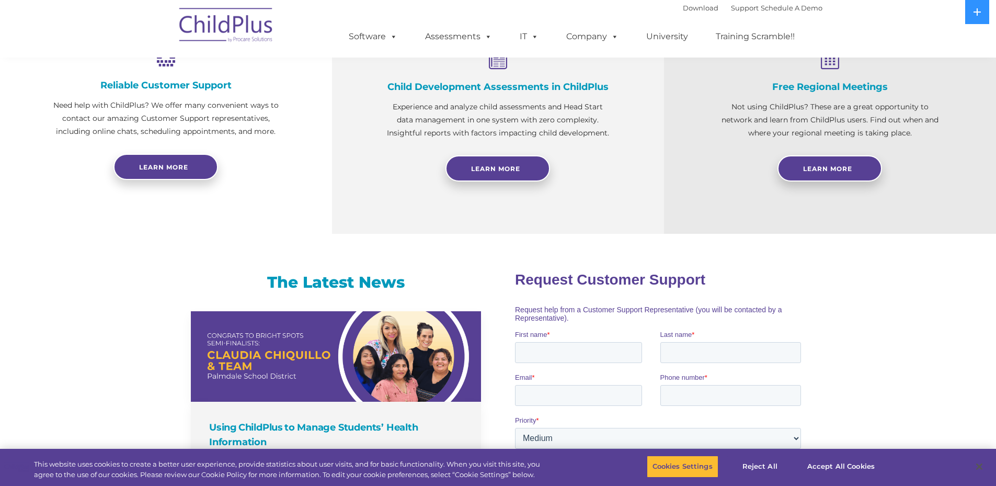  I want to click on a: Assessments, so click(459, 37).